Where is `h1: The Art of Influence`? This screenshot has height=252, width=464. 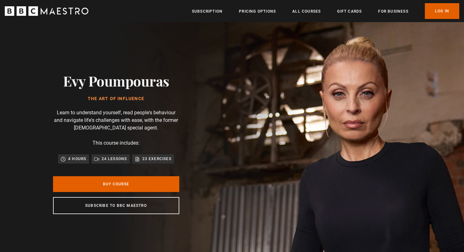
h1: The Art of Influence is located at coordinates (116, 99).